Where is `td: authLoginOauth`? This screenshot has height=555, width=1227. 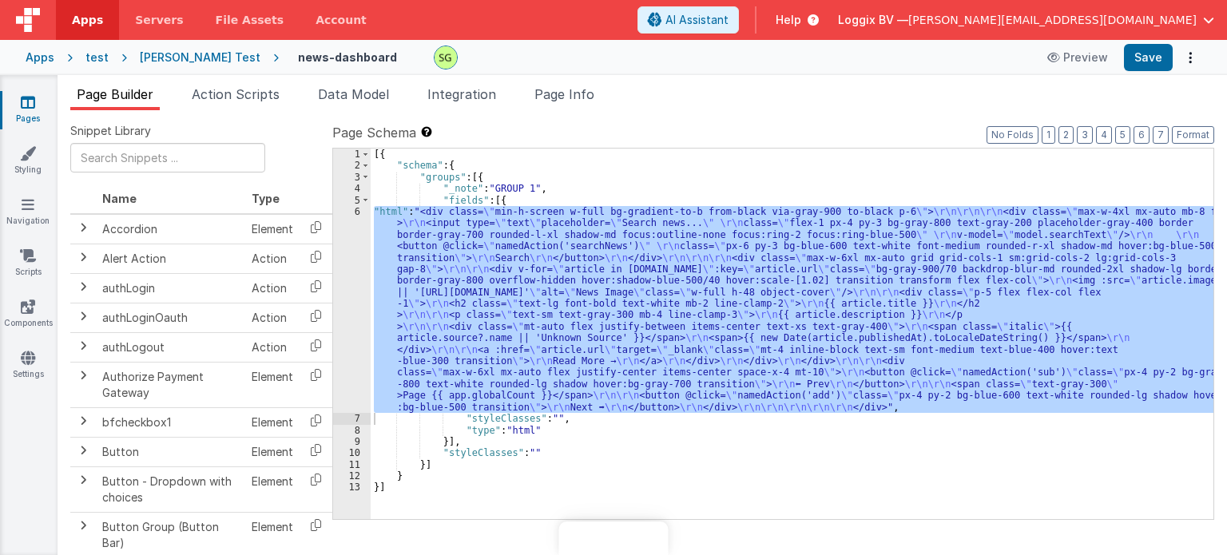 td: authLoginOauth is located at coordinates (170, 317).